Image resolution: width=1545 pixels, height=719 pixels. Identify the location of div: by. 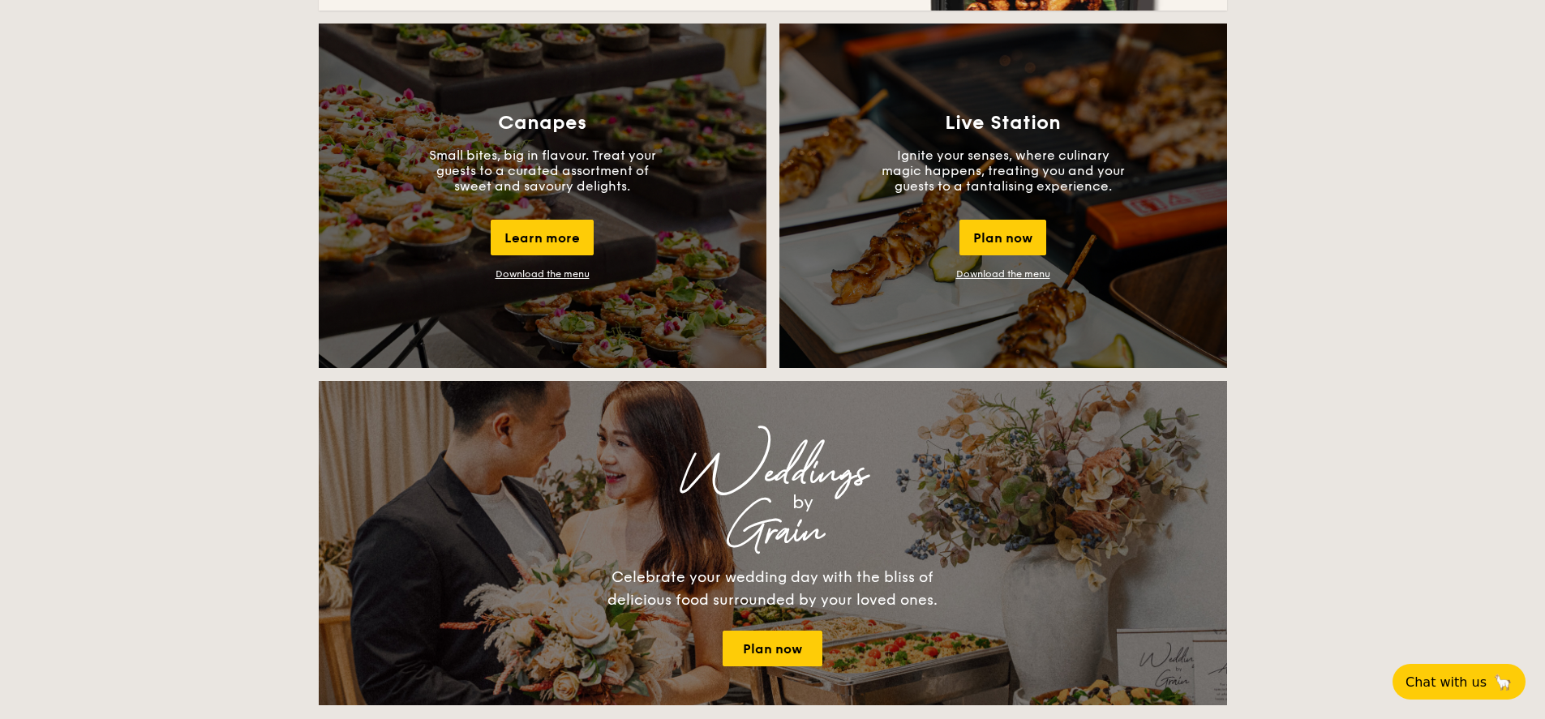
(803, 503).